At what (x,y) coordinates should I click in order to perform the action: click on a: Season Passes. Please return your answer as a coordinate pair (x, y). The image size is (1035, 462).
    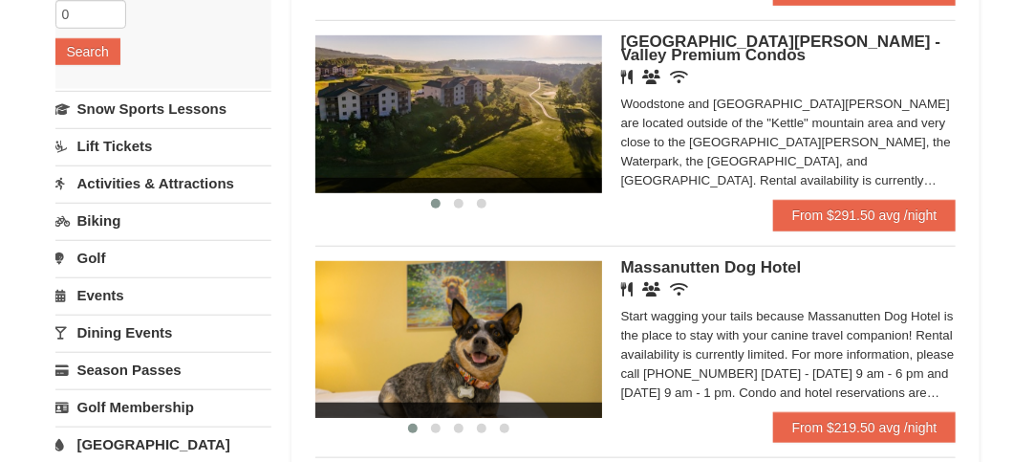
    Looking at the image, I should click on (163, 369).